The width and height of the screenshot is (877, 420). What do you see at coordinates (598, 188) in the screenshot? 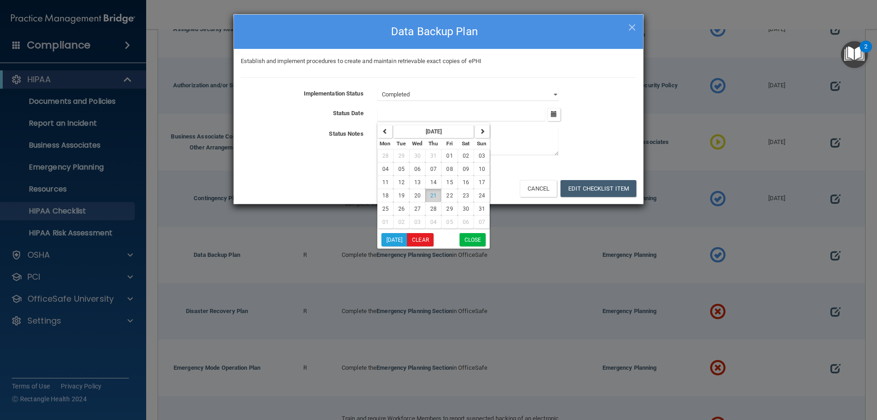
I see `button: Edit Checklist Item` at bounding box center [598, 188].